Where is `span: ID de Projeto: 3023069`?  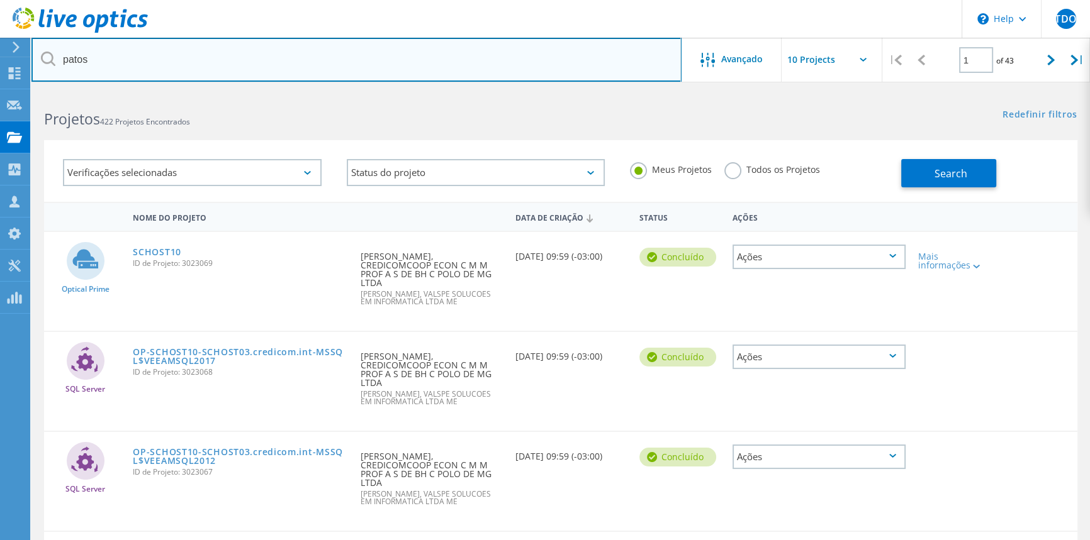
span: ID de Projeto: 3023069 is located at coordinates (240, 264).